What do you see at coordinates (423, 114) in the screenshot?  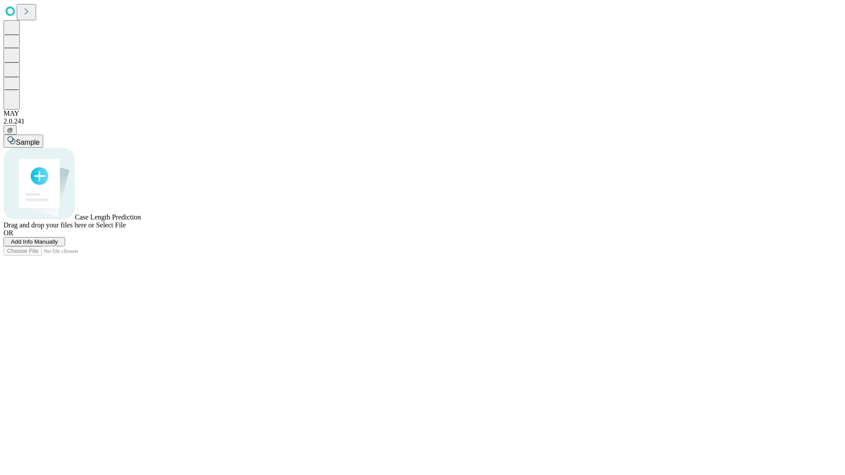 I see `div: MAY` at bounding box center [423, 114].